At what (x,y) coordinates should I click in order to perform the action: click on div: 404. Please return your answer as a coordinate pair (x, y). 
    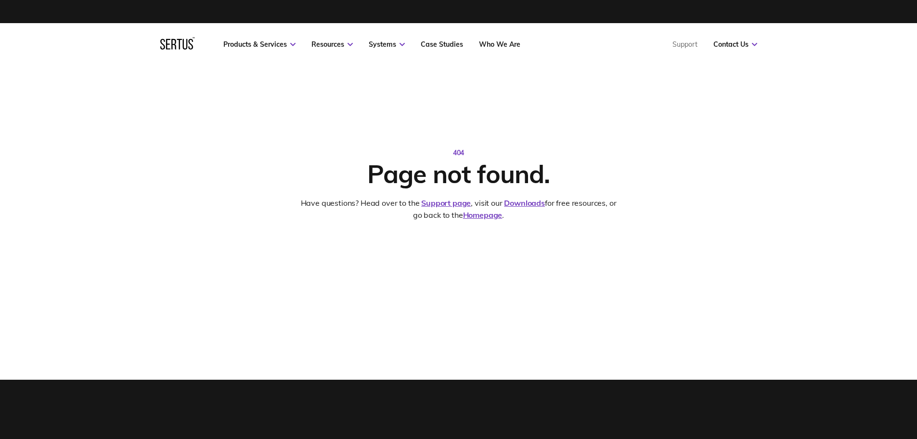
    Looking at the image, I should click on (459, 153).